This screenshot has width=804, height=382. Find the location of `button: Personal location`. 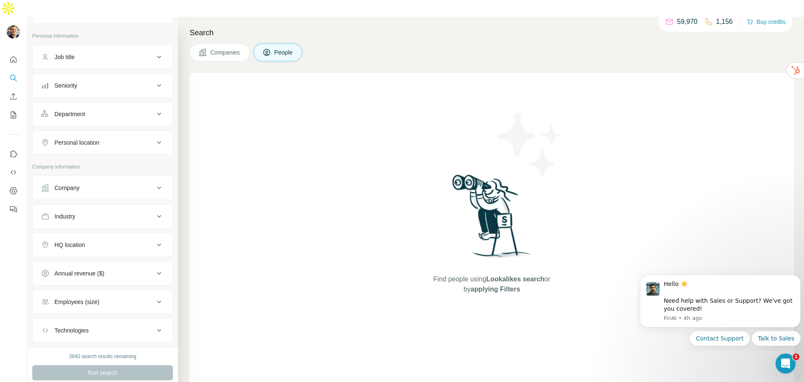

button: Personal location is located at coordinates (103, 142).